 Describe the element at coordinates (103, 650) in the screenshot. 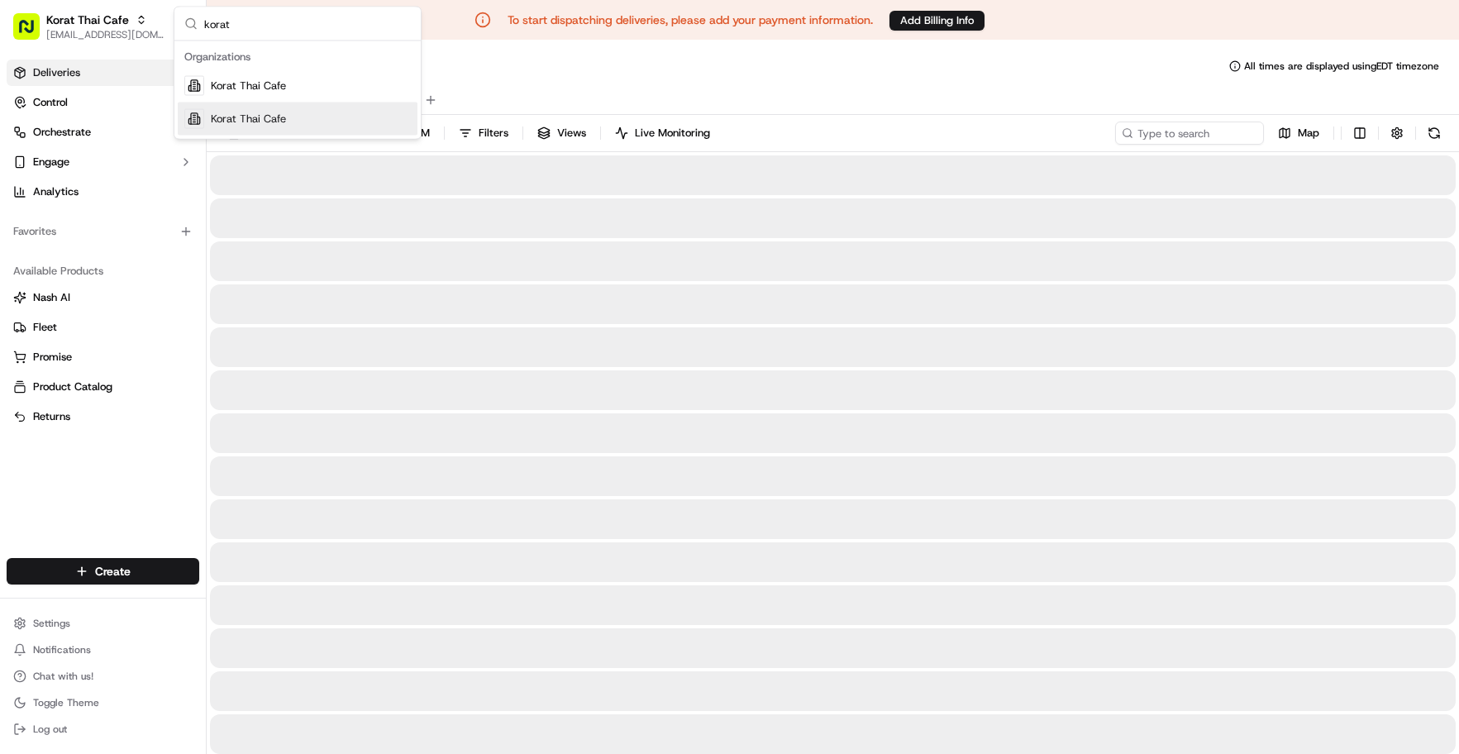

I see `button: Notifications` at that location.